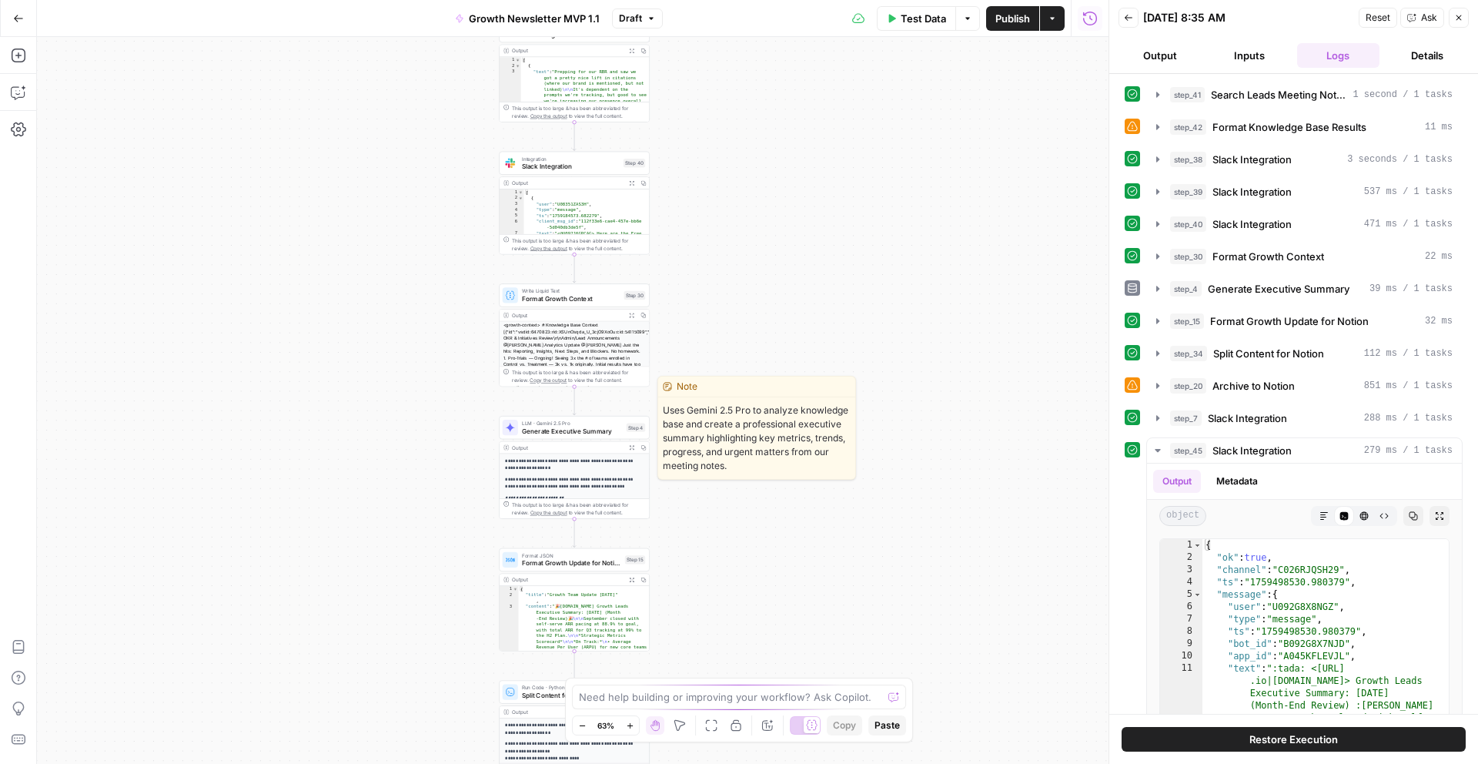 The height and width of the screenshot is (764, 1478). What do you see at coordinates (1304, 450) in the screenshot?
I see `button: 279 ms / 1 tasks` at bounding box center [1304, 450].